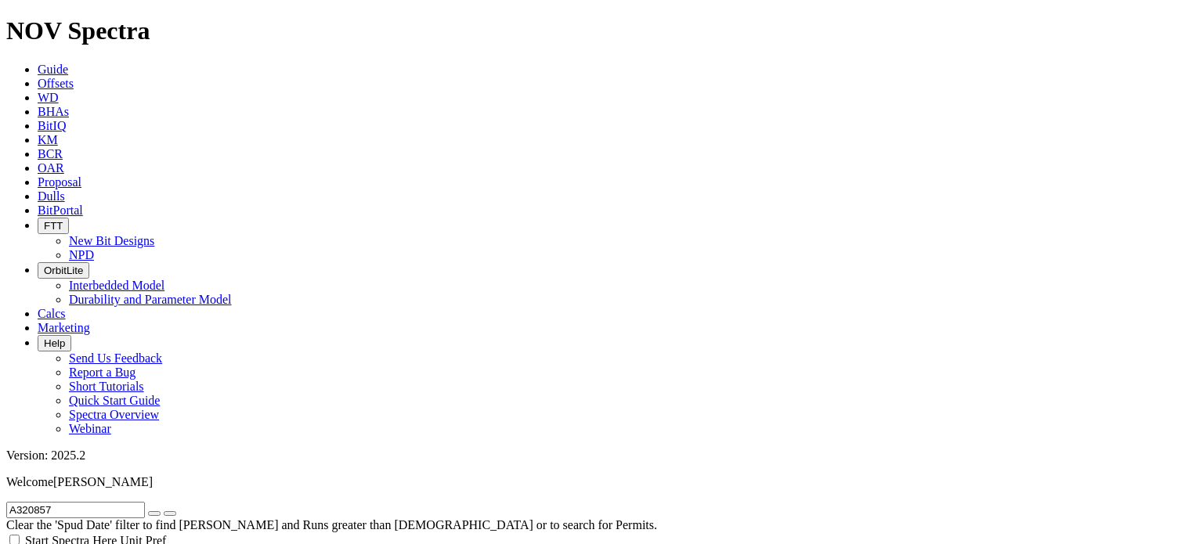 The image size is (1203, 544). Describe the element at coordinates (52, 125) in the screenshot. I see `a: BitIQ` at that location.